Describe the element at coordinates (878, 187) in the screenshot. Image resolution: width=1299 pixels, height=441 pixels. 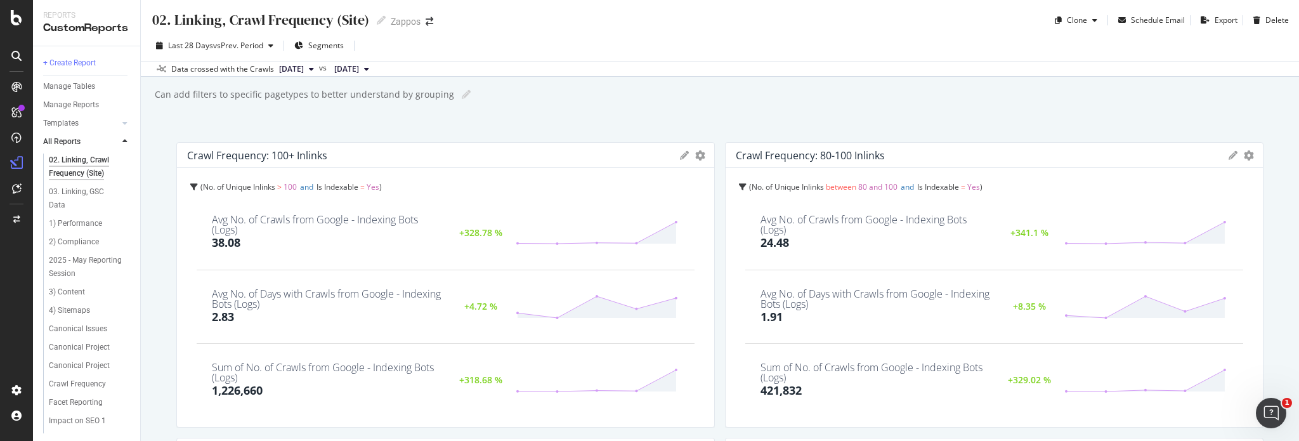
I see `span: 80 and 100` at that location.